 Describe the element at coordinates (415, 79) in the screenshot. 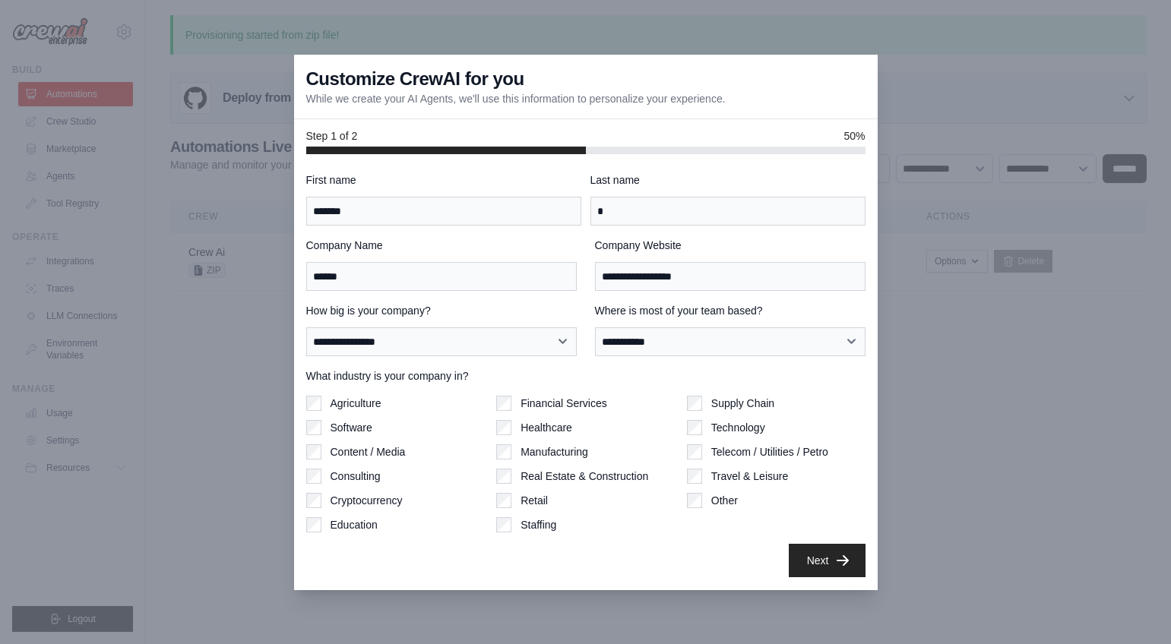

I see `h3: Customize CrewAI for you` at that location.